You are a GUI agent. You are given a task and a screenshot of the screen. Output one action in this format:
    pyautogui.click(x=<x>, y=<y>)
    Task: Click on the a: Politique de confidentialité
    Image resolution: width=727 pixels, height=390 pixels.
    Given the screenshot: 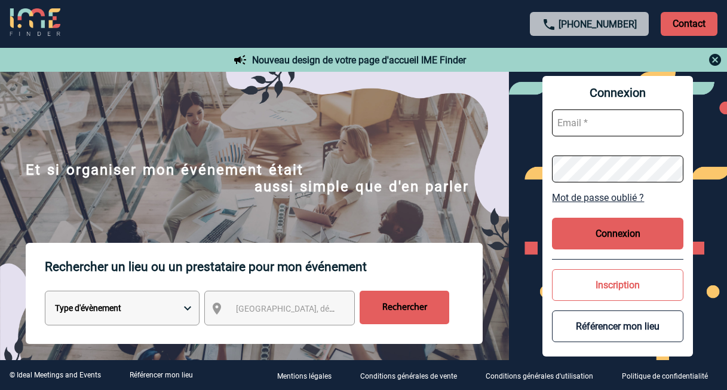 What is the action you would take?
    pyautogui.click(x=670, y=375)
    